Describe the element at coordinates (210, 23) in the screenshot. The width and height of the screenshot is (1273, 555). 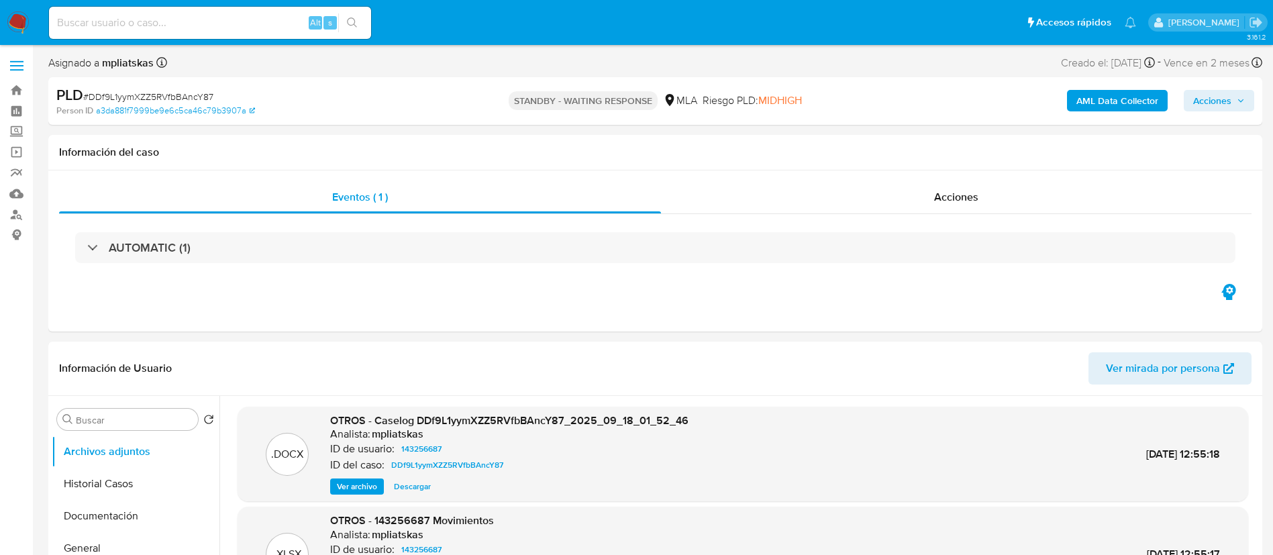
I see `input: Buscar usuario o caso...` at that location.